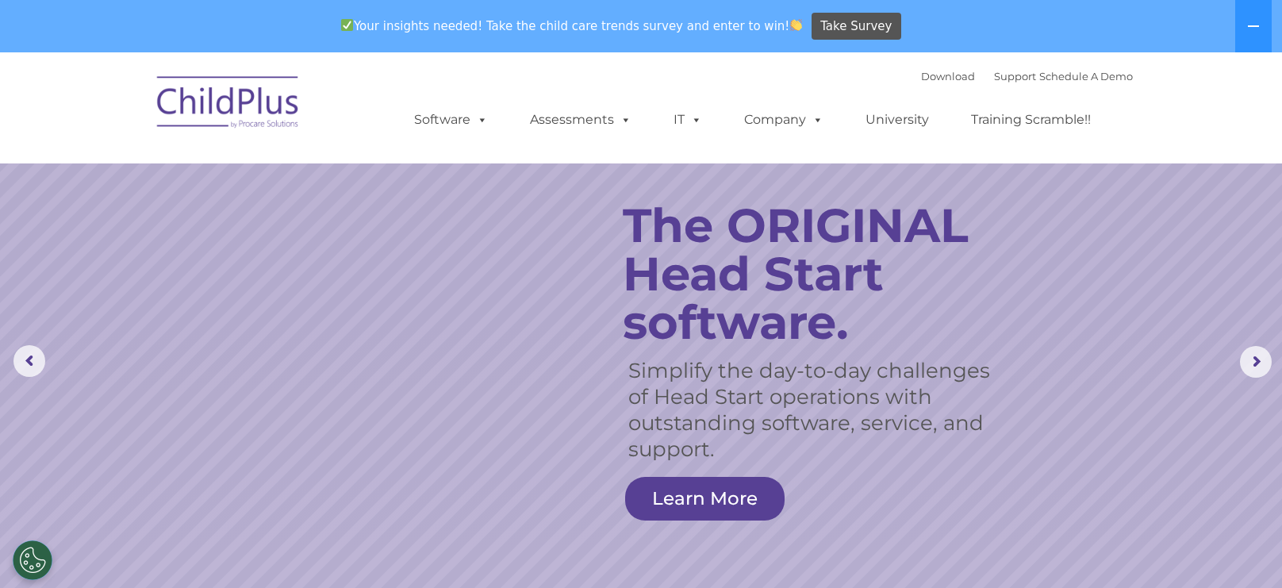  I want to click on a: Assessments, so click(581, 120).